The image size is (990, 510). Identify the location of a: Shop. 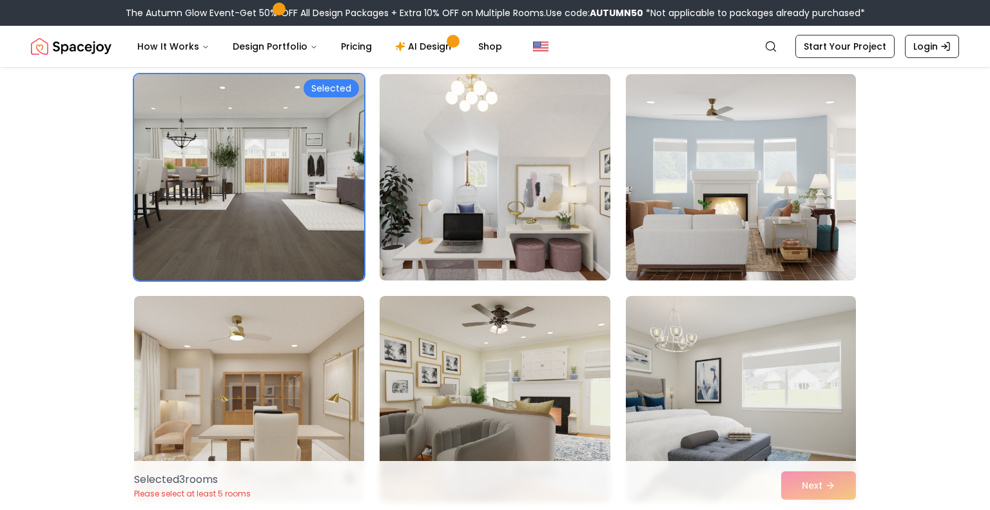
(490, 46).